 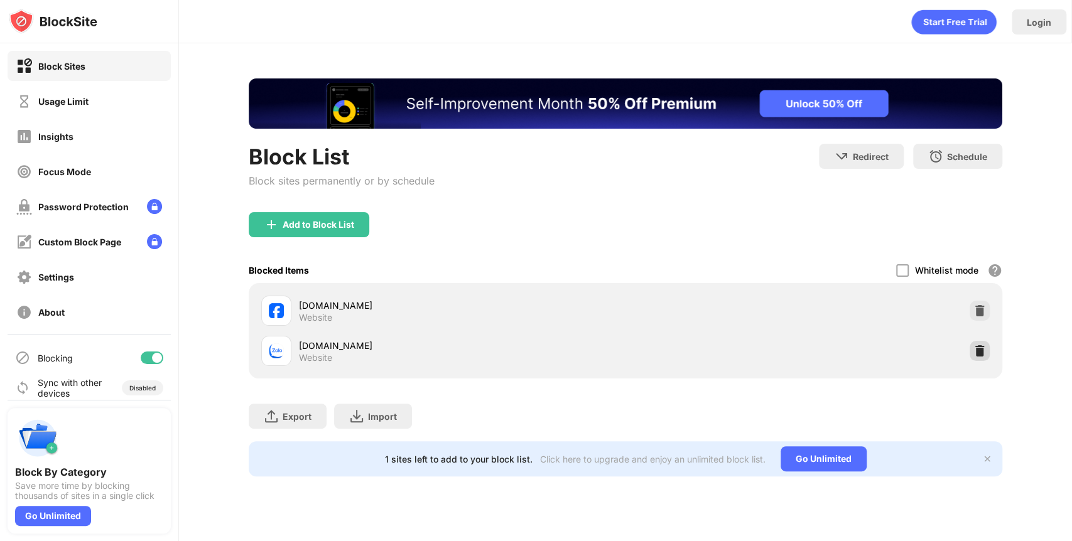 What do you see at coordinates (84, 207) in the screenshot?
I see `div: Password Protection` at bounding box center [84, 207].